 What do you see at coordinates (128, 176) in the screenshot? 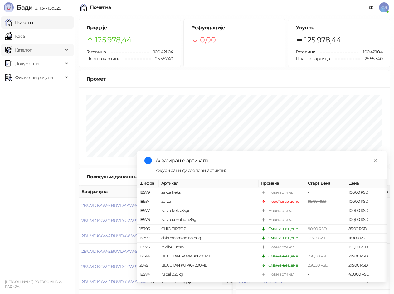
I see `div: Последњи данашњи рачуни` at bounding box center [128, 176].